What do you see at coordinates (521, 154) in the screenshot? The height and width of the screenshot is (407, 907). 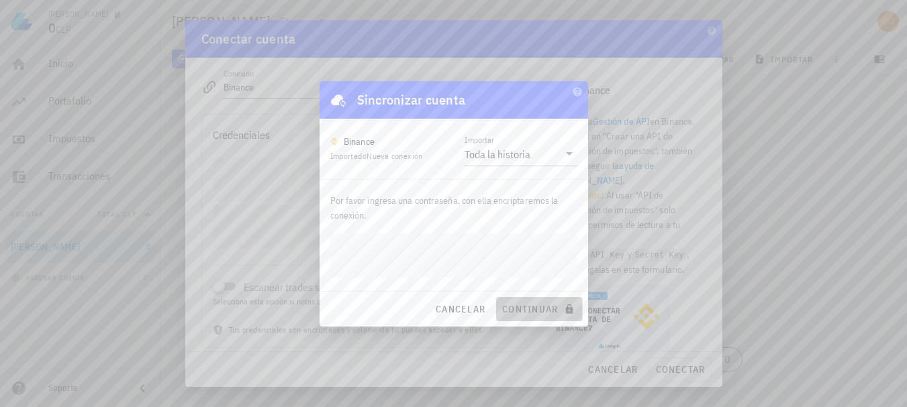 I see `div: ImportarToda la historia` at bounding box center [521, 154].